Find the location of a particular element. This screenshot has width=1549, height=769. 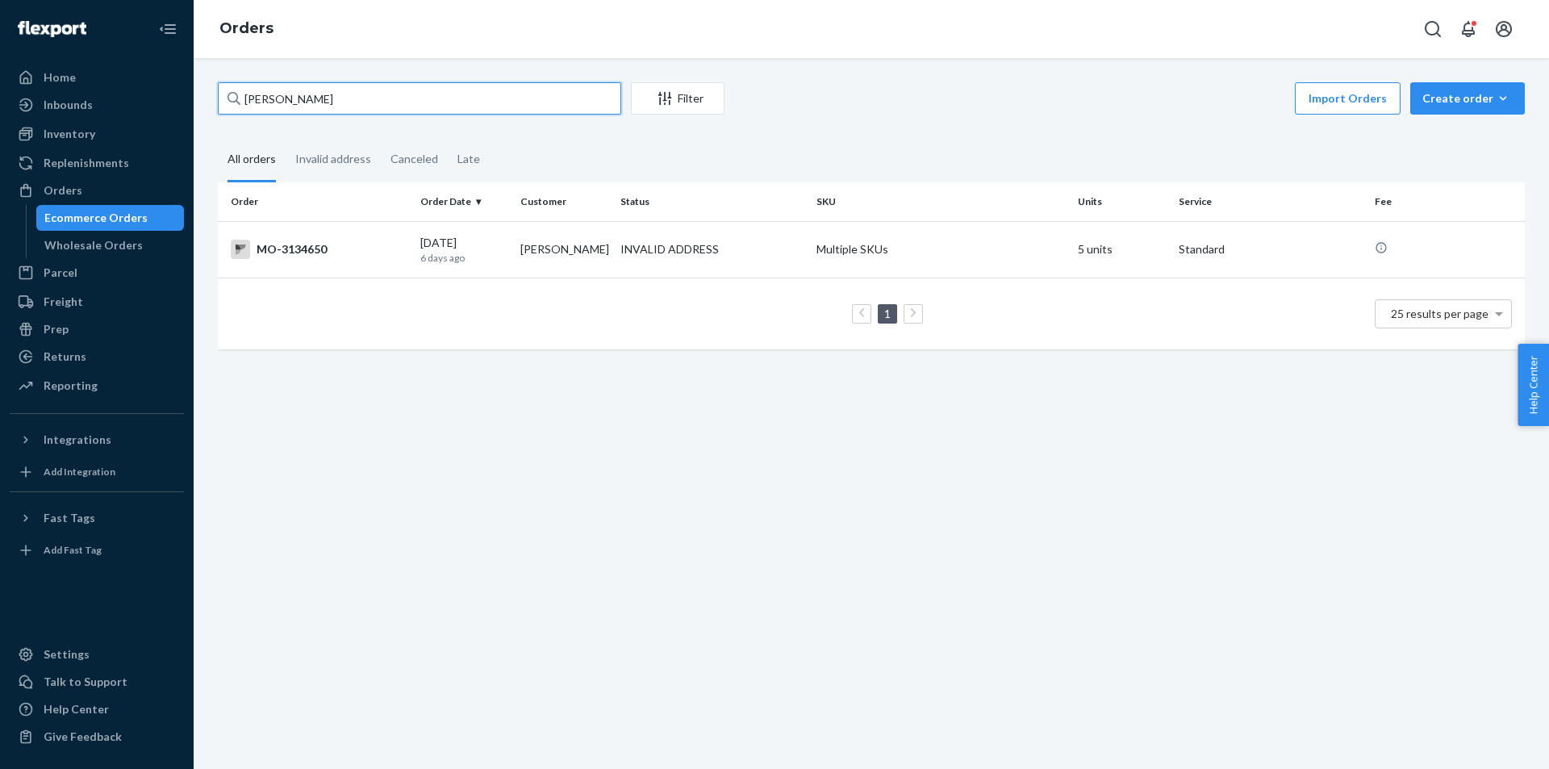

div: Add Fast Tag is located at coordinates (73, 549).